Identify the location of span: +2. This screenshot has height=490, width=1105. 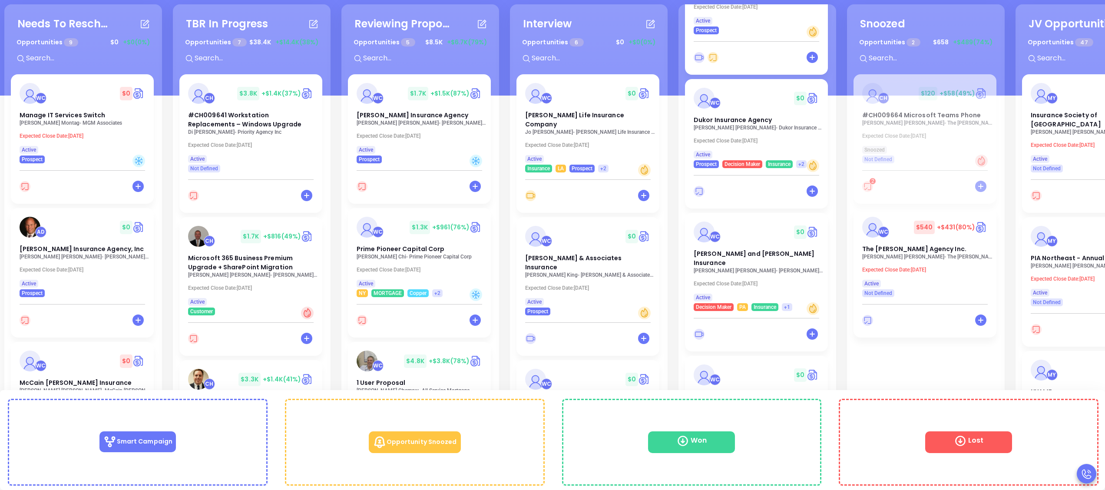
(802, 164).